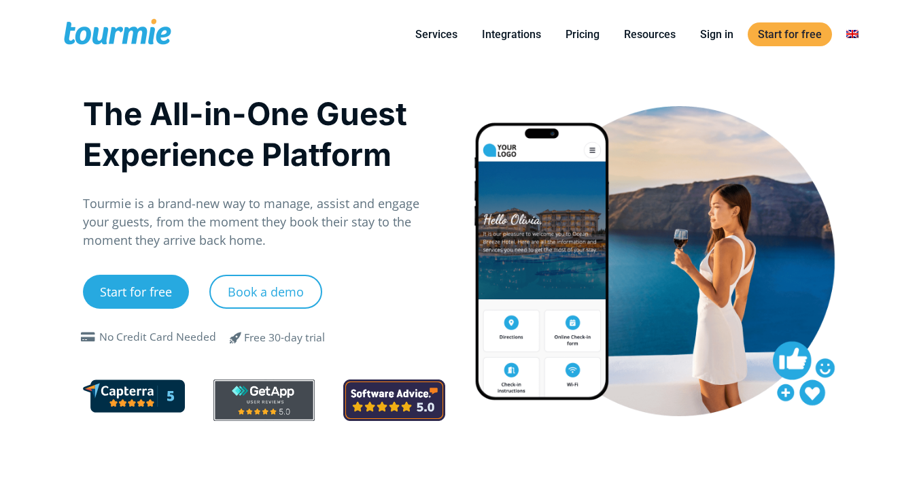 This screenshot has height=491, width=919. What do you see at coordinates (853, 34) in the screenshot?
I see `a: Switch to` at bounding box center [853, 34].